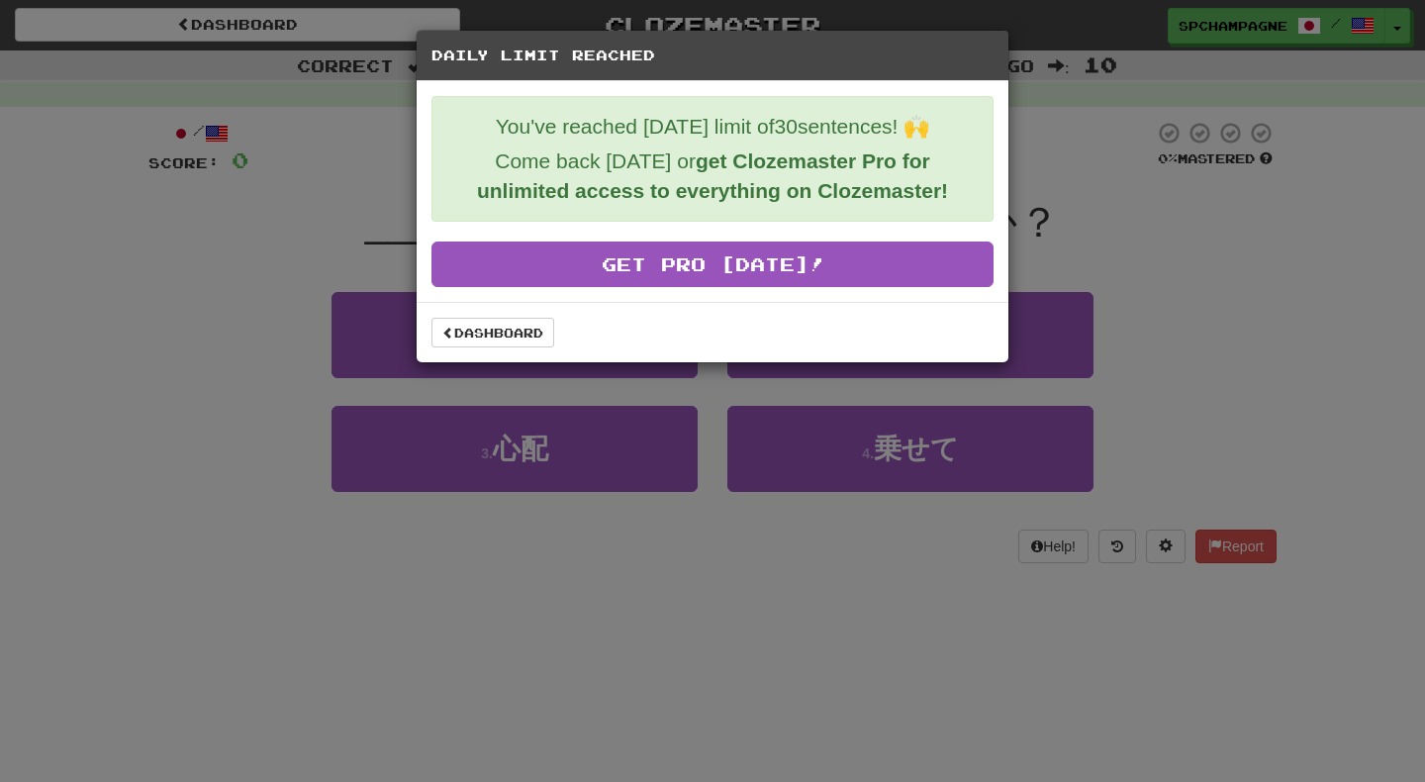 This screenshot has width=1425, height=782. What do you see at coordinates (713, 175) in the screenshot?
I see `strong: get Clozemaster Pro for unlimited access to everything on Clozemaster!` at bounding box center [713, 175].